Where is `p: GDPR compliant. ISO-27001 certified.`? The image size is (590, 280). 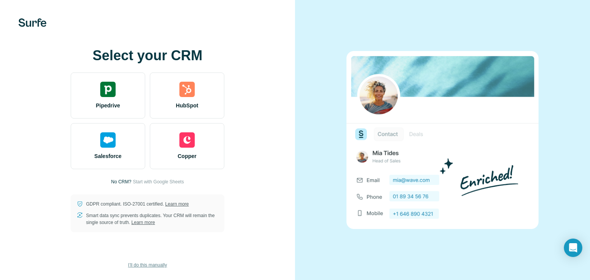
p: GDPR compliant. ISO-27001 certified. is located at coordinates (137, 204).